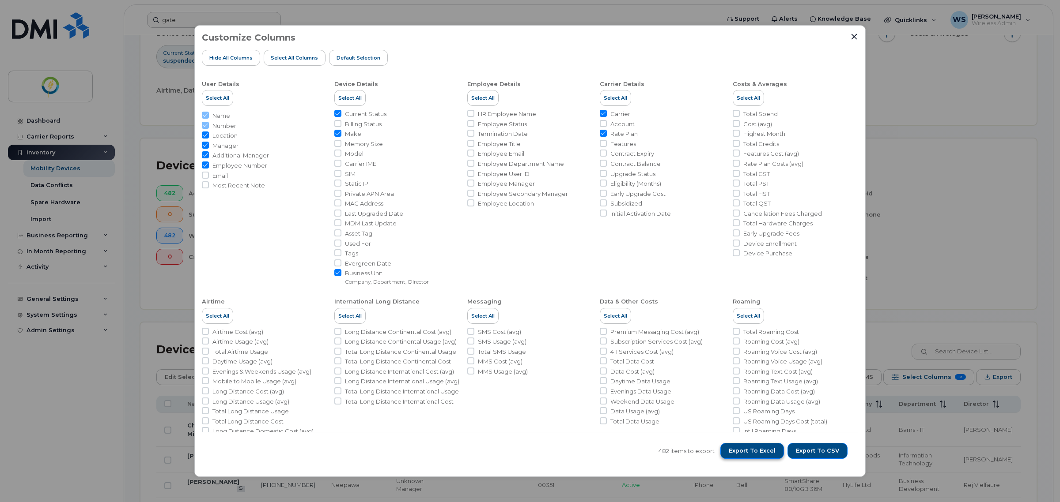 This screenshot has height=502, width=1060. What do you see at coordinates (638, 194) in the screenshot?
I see `span: Early Upgrade Cost` at bounding box center [638, 194].